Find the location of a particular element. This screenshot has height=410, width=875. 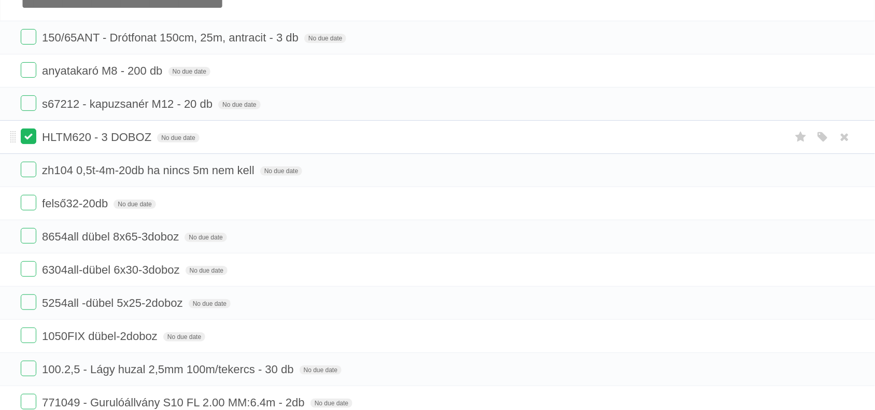

span: 5254all -dübel 5x25-2doboz is located at coordinates (114, 303).